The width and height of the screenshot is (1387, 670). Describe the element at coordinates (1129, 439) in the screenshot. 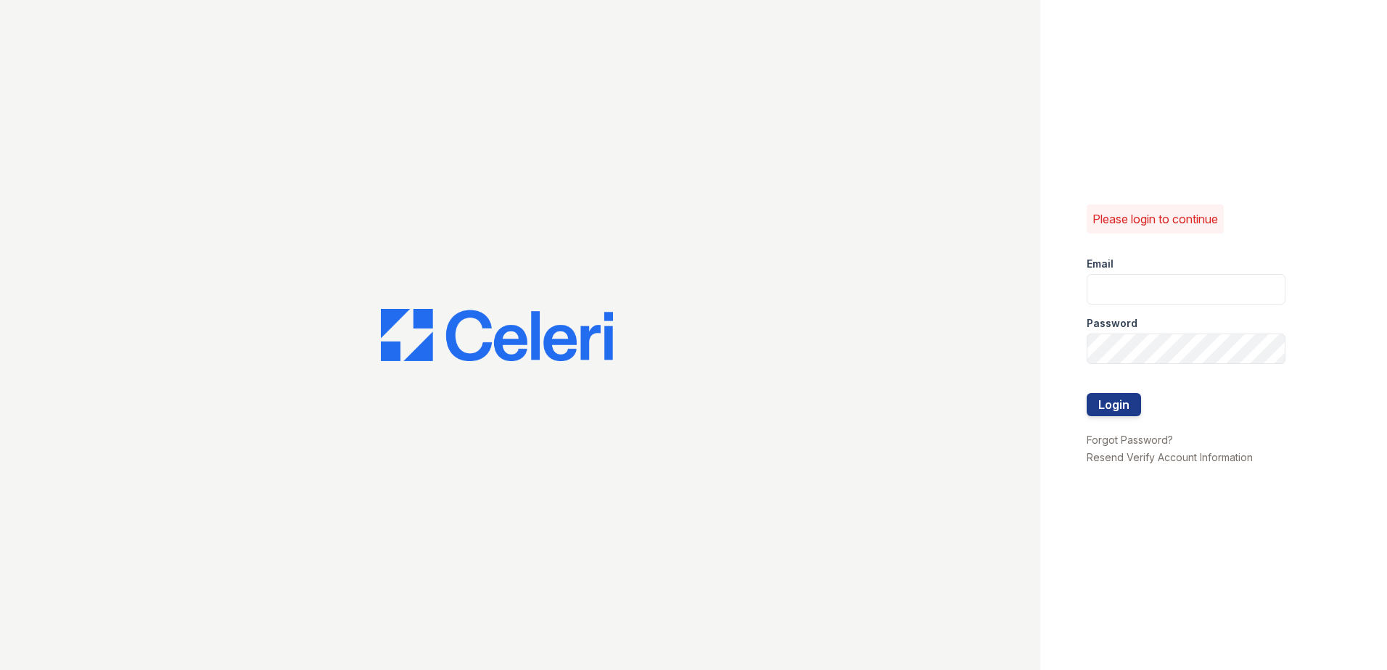

I see `a: Forgot Password?` at that location.